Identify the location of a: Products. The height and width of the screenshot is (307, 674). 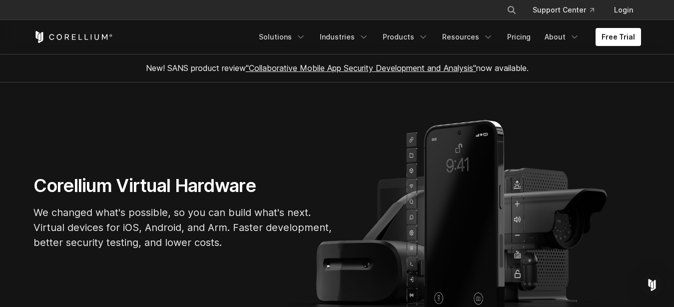
(405, 37).